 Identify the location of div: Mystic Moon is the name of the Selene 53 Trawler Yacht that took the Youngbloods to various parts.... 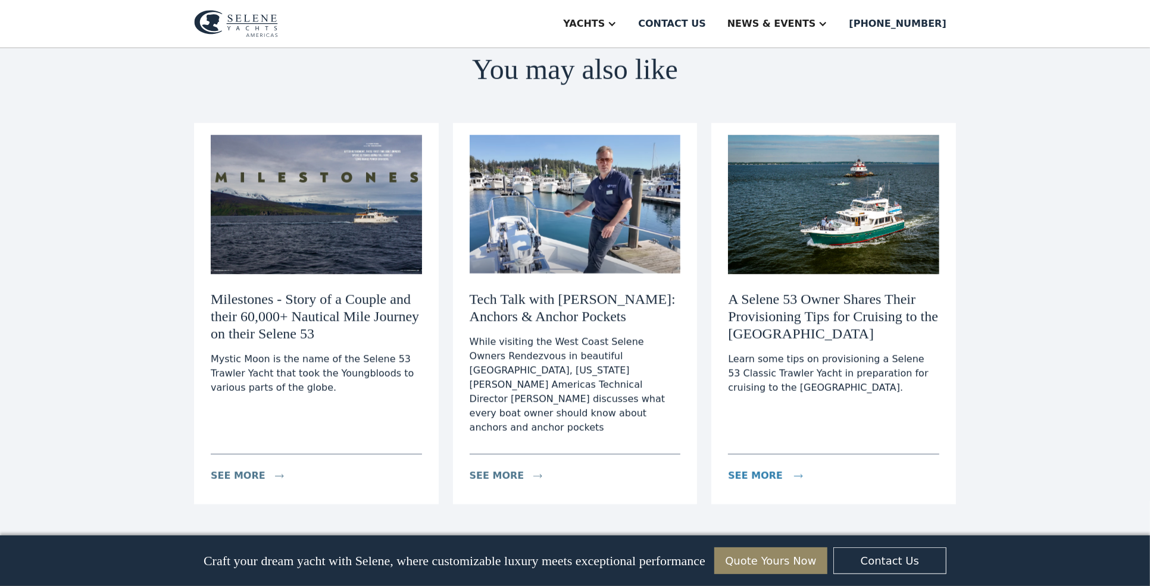
(316, 374).